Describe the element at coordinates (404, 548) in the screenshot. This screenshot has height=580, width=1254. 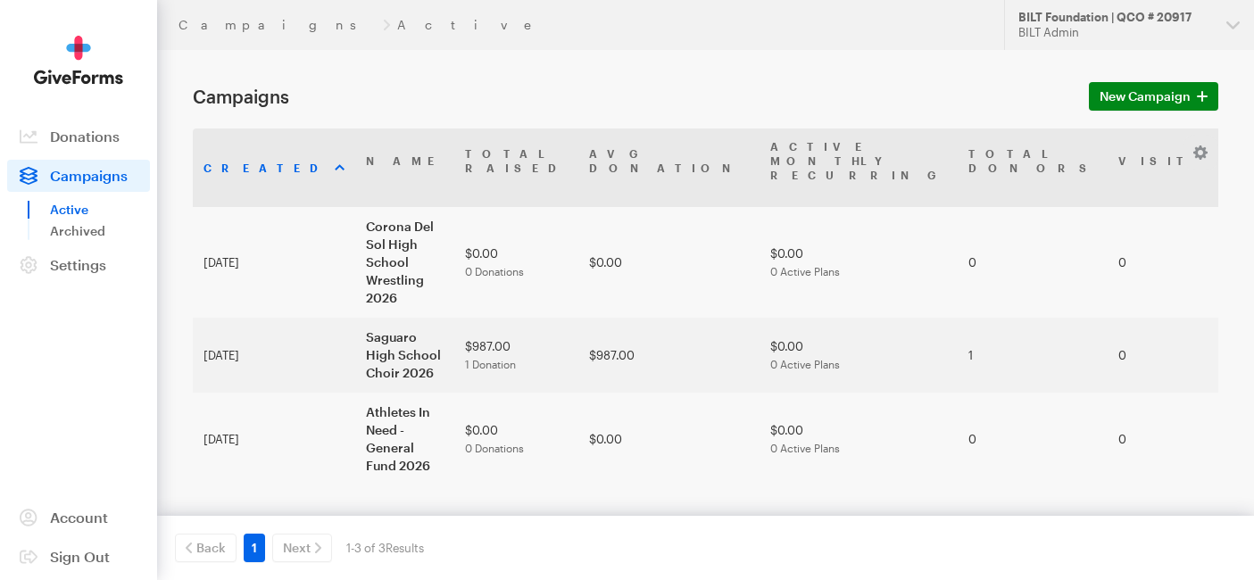
I see `span: Results` at that location.